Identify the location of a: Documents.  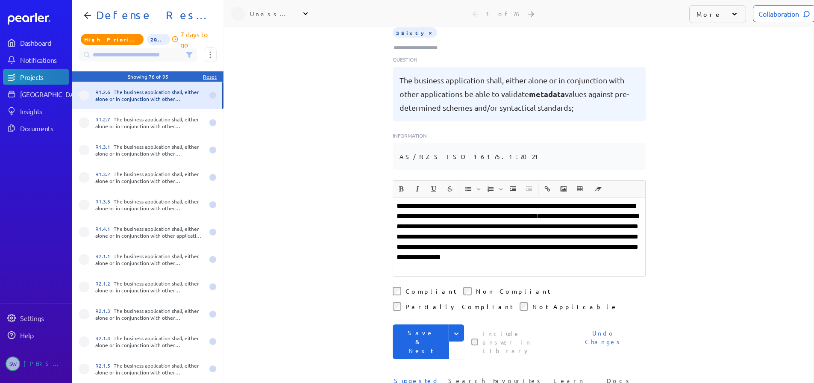
(36, 128).